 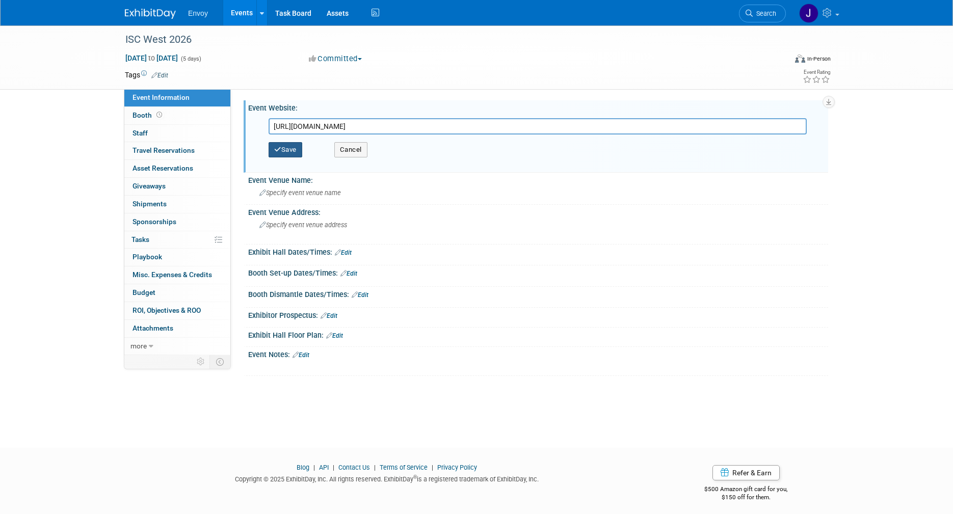 I want to click on span: Staff, so click(x=140, y=133).